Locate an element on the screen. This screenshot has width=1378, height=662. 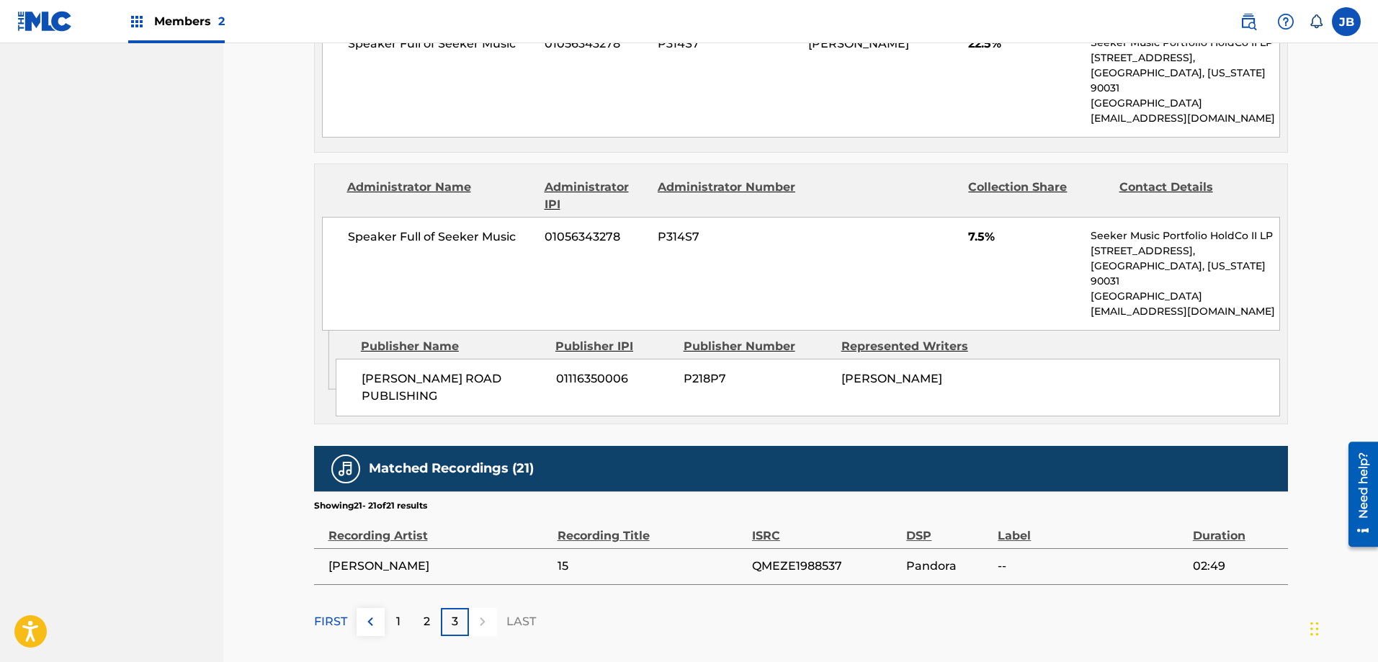
div: Publisher Number is located at coordinates (757, 347).